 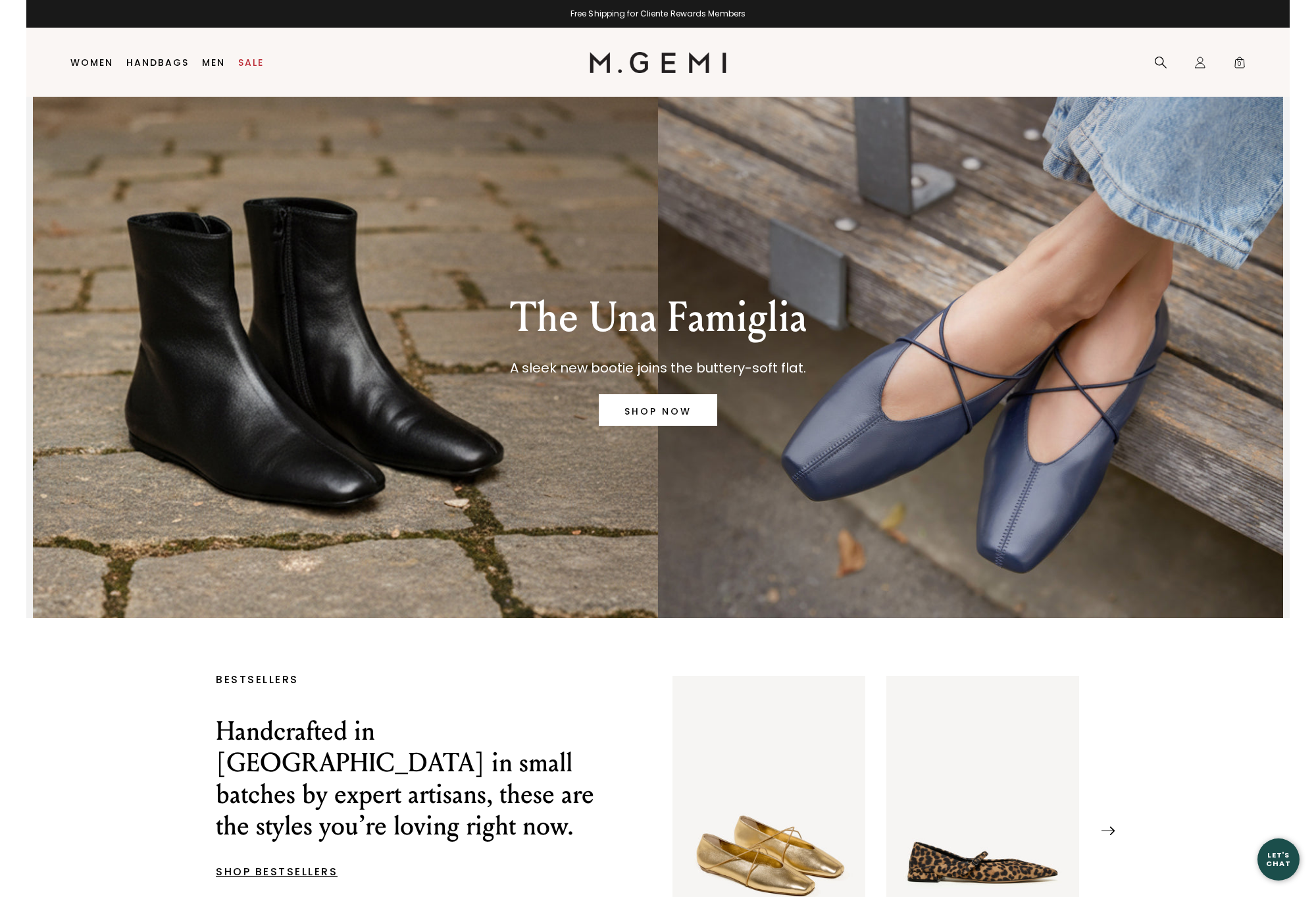 I want to click on p: The Una Famiglia, so click(x=658, y=318).